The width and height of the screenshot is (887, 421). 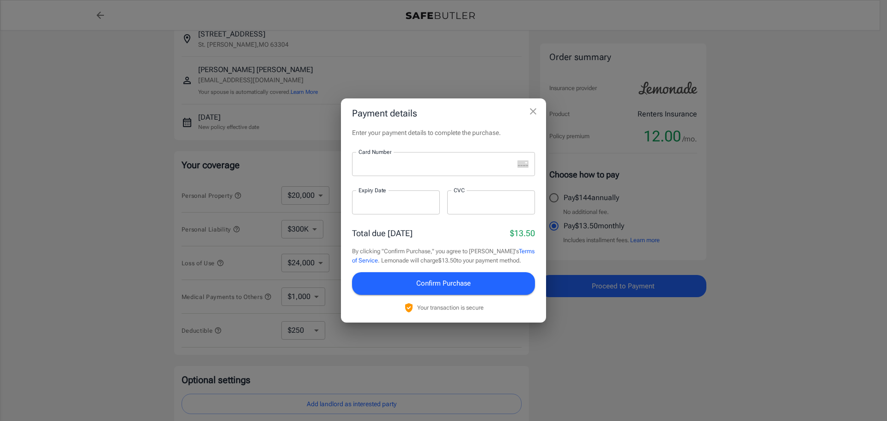 What do you see at coordinates (523, 233) in the screenshot?
I see `p: $13.50` at bounding box center [523, 233].